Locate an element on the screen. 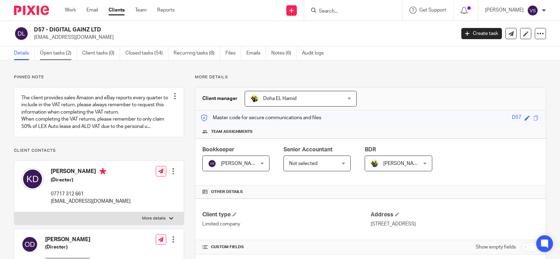  span: Not selected is located at coordinates (303, 164).